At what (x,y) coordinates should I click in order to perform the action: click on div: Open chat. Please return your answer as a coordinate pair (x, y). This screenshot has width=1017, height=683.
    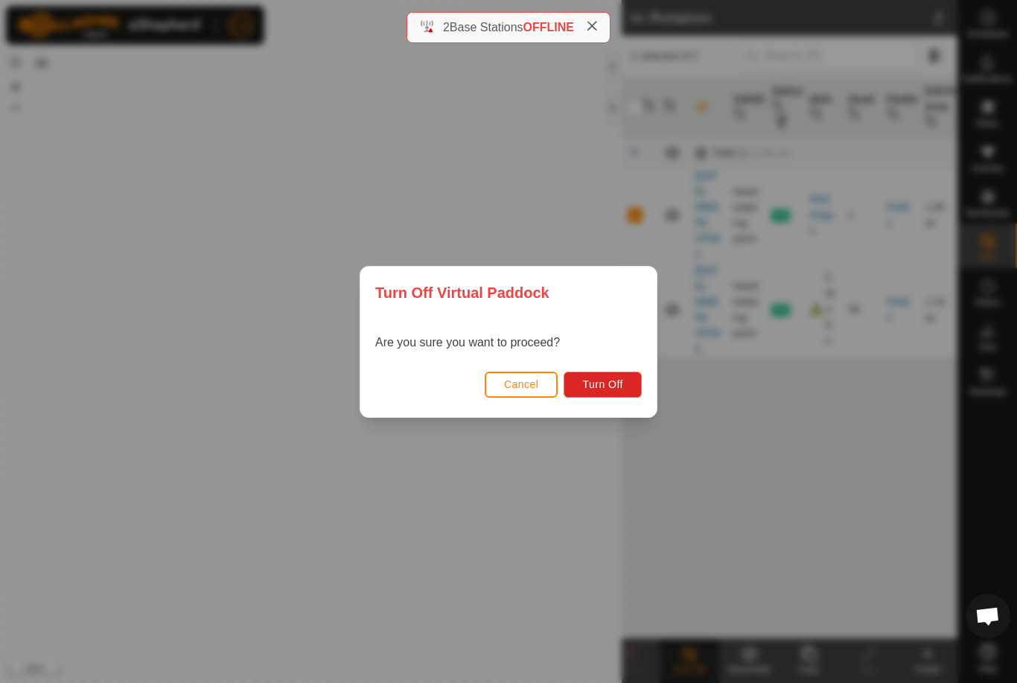
    Looking at the image, I should click on (988, 616).